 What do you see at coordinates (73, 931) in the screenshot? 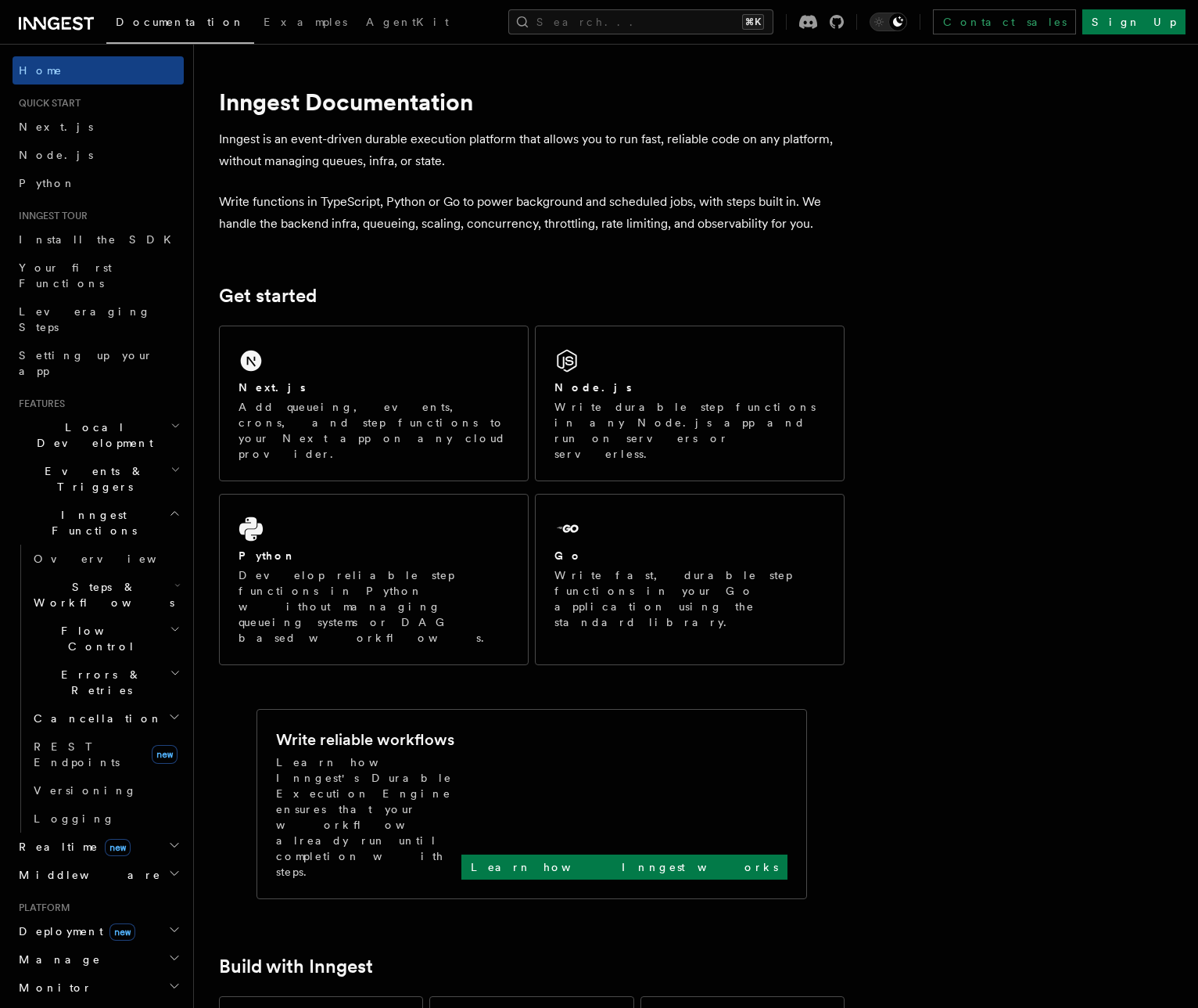
I see `span: Deployment` at bounding box center [73, 931].